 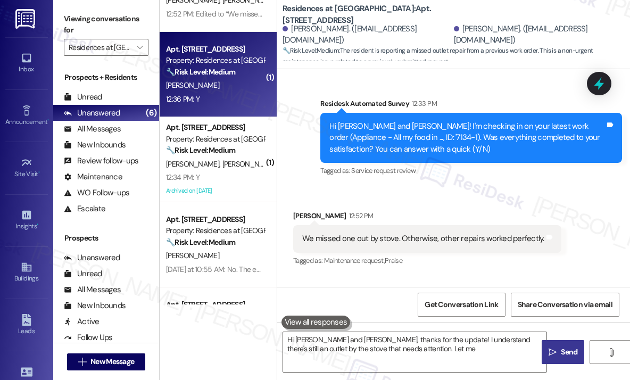 I want to click on div: Prospects, so click(x=106, y=238).